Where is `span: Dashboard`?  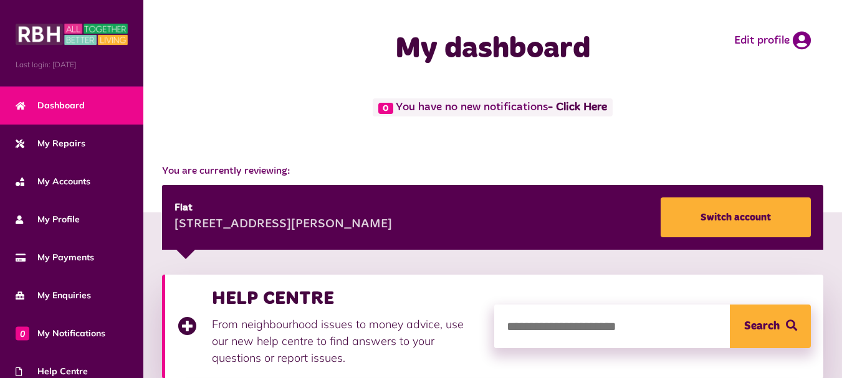
span: Dashboard is located at coordinates (50, 105).